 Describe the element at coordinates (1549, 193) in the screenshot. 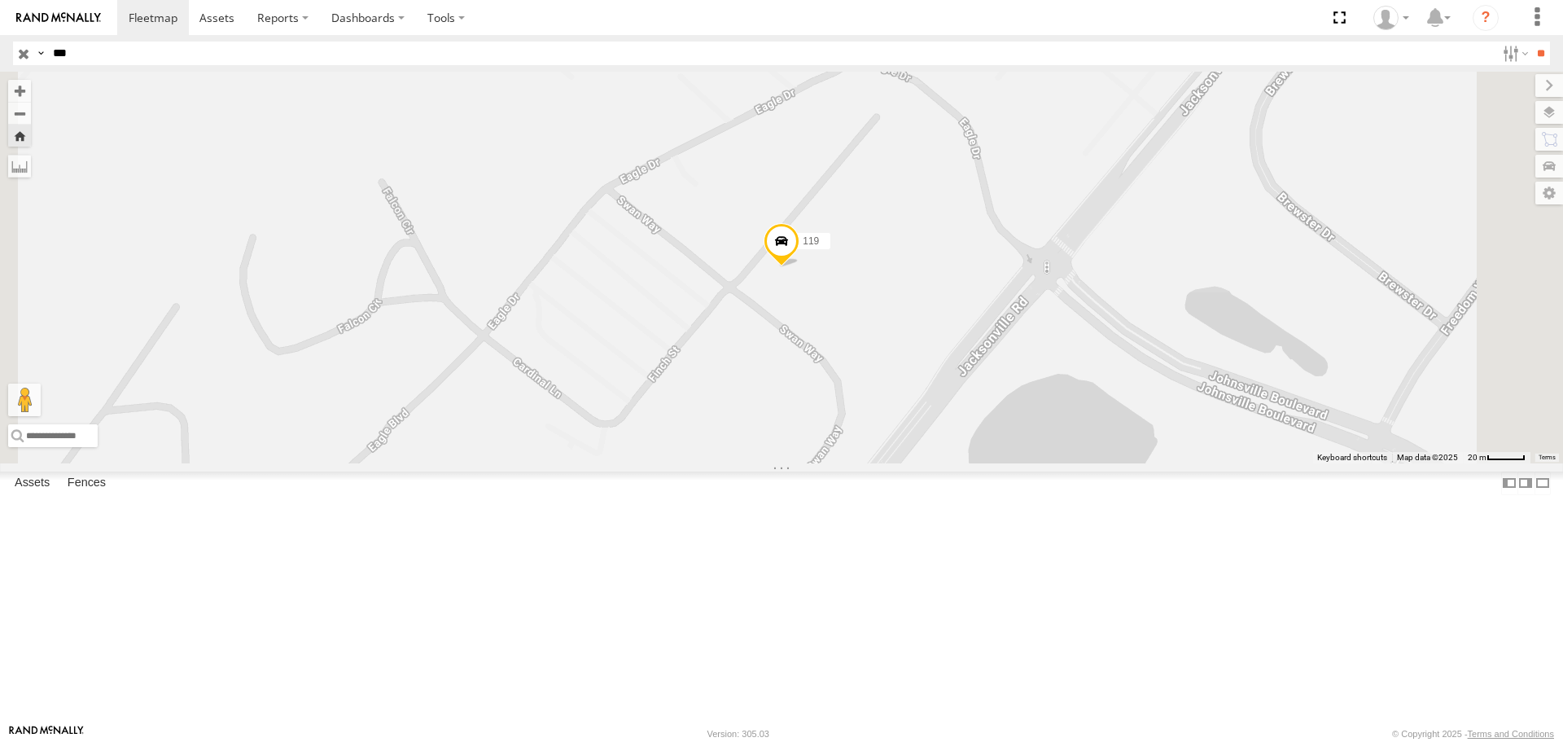

I see `label: Map Settings` at that location.